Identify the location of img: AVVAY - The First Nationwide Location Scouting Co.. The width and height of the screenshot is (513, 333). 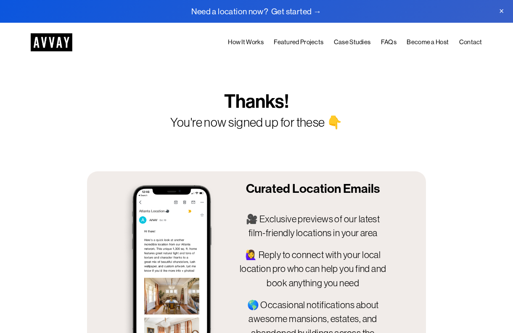
(51, 42).